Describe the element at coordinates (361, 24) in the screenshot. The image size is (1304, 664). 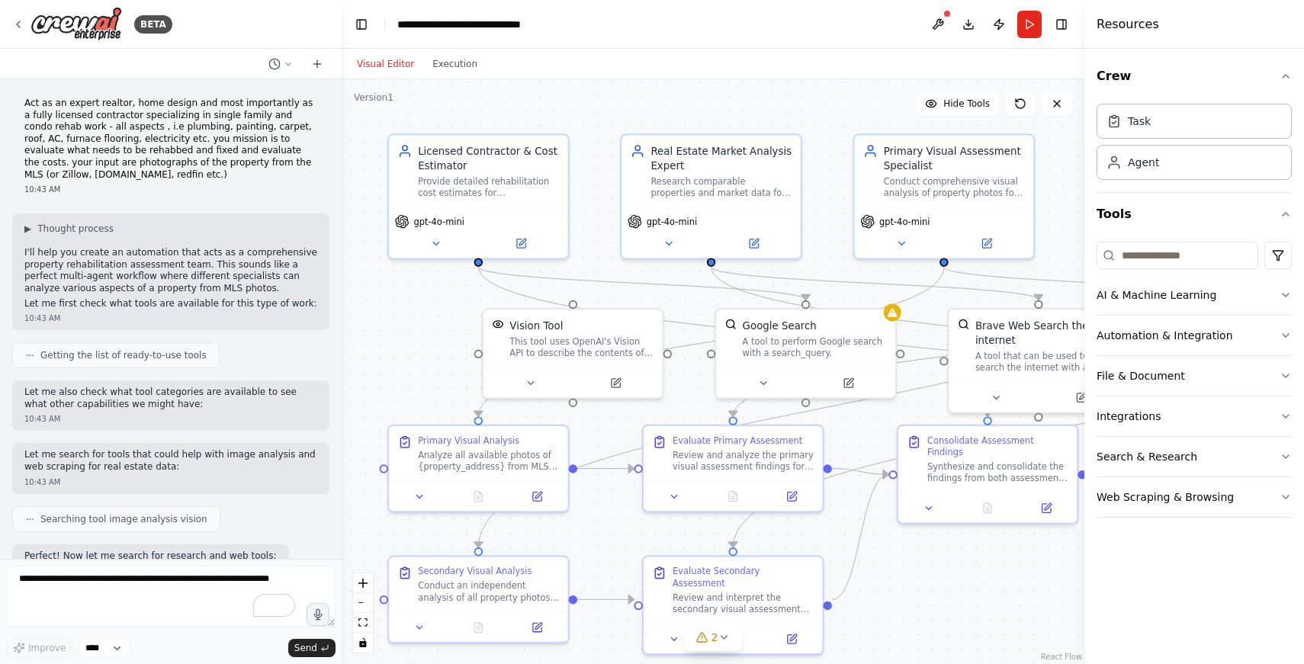
I see `button: Hide left sidebar` at that location.